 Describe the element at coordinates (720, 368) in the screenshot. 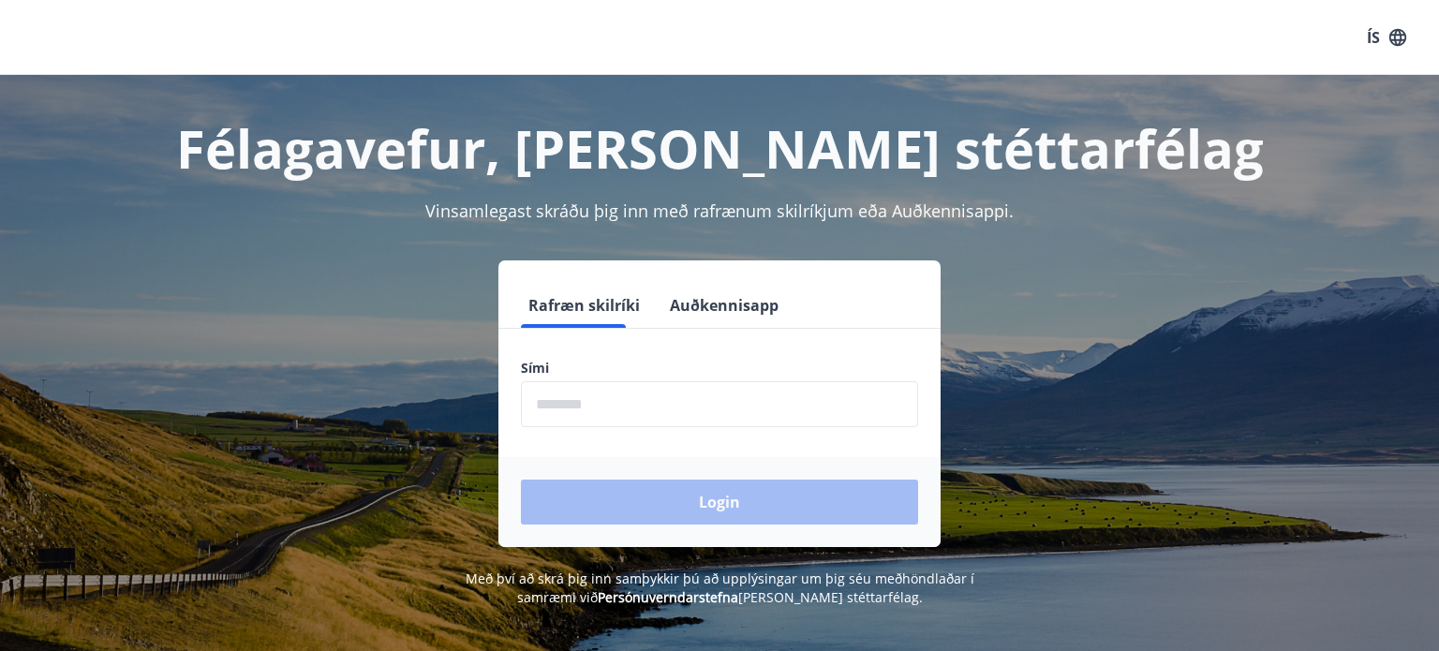

I see `label: Sími` at that location.